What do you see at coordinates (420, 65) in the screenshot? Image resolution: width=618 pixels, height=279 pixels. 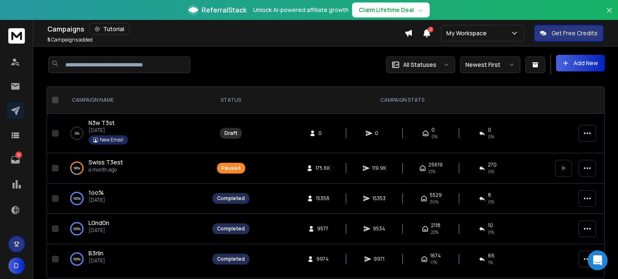 I see `p: All Statuses` at bounding box center [420, 65].